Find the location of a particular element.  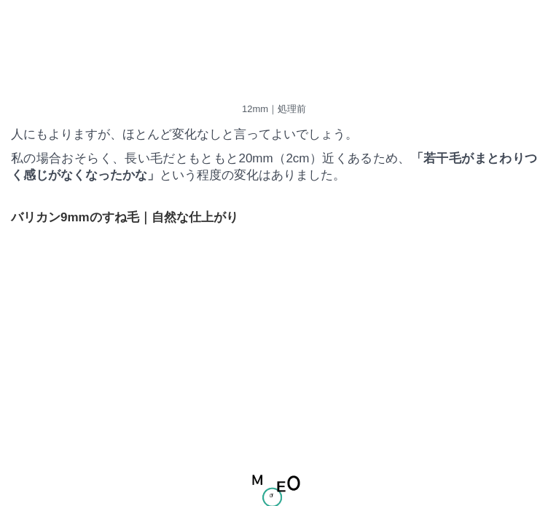

strong: 「若干毛がまとわりつく感じがなくなったかな」 is located at coordinates (274, 167).